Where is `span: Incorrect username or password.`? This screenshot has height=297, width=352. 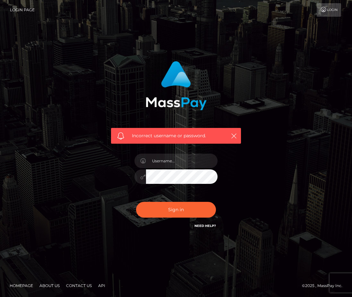
span: Incorrect username or password. is located at coordinates (178, 136).